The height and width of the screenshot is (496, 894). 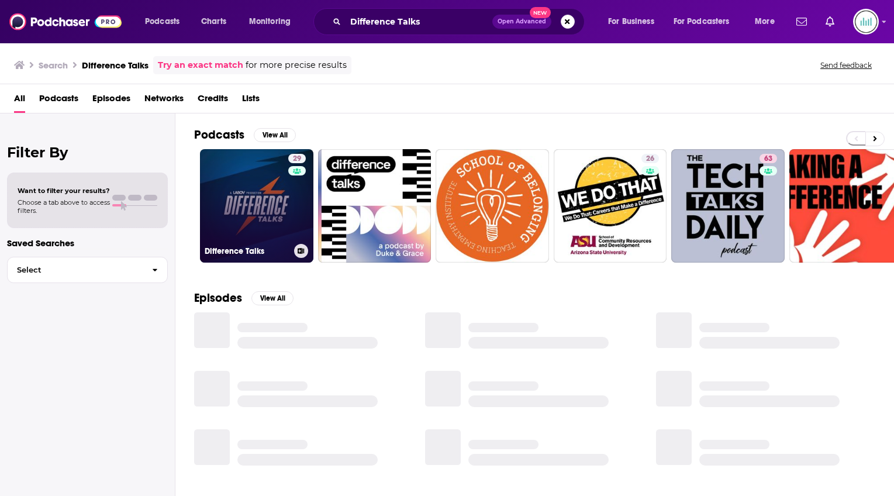 I want to click on span: Monitoring, so click(x=270, y=22).